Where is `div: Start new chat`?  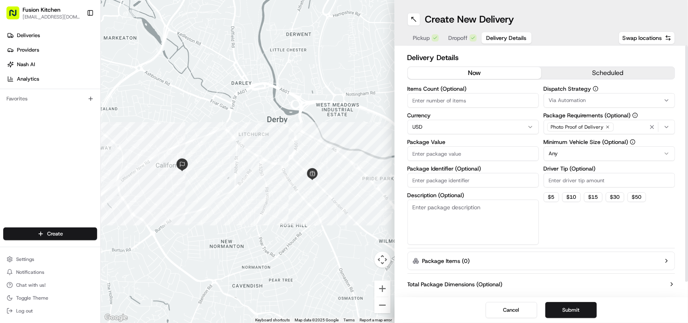 div: Start new chat is located at coordinates (84, 81).